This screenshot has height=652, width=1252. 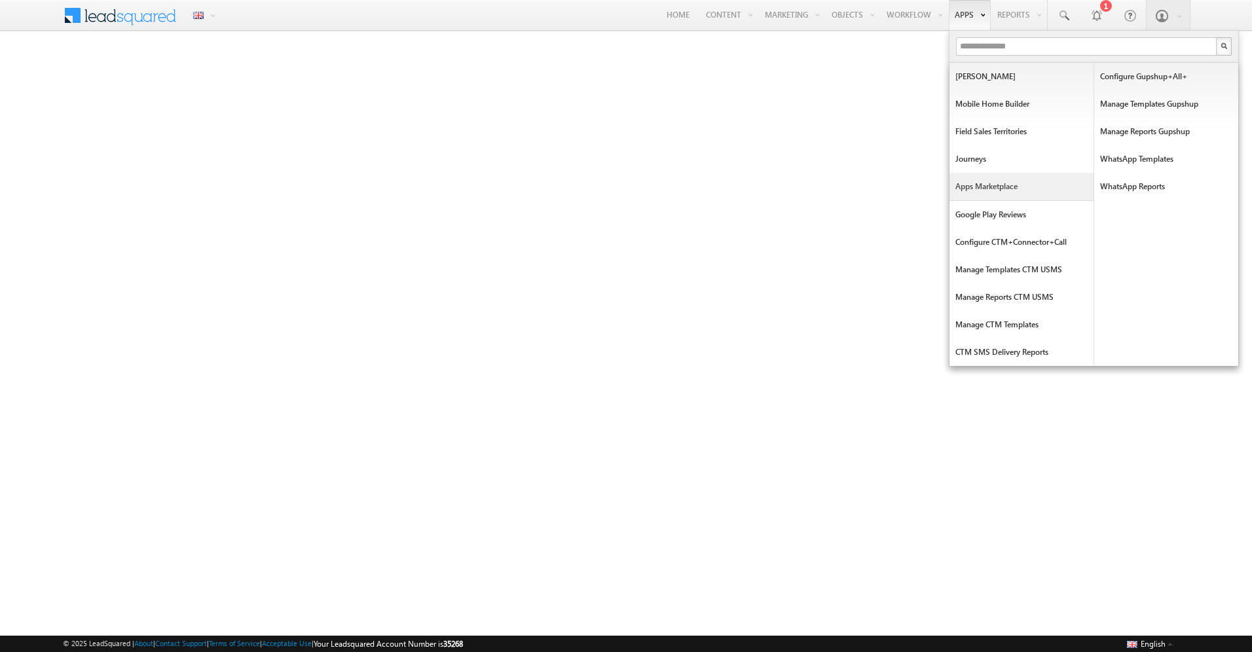 What do you see at coordinates (1022, 297) in the screenshot?
I see `a: Manage Reports CTM USMS` at bounding box center [1022, 297].